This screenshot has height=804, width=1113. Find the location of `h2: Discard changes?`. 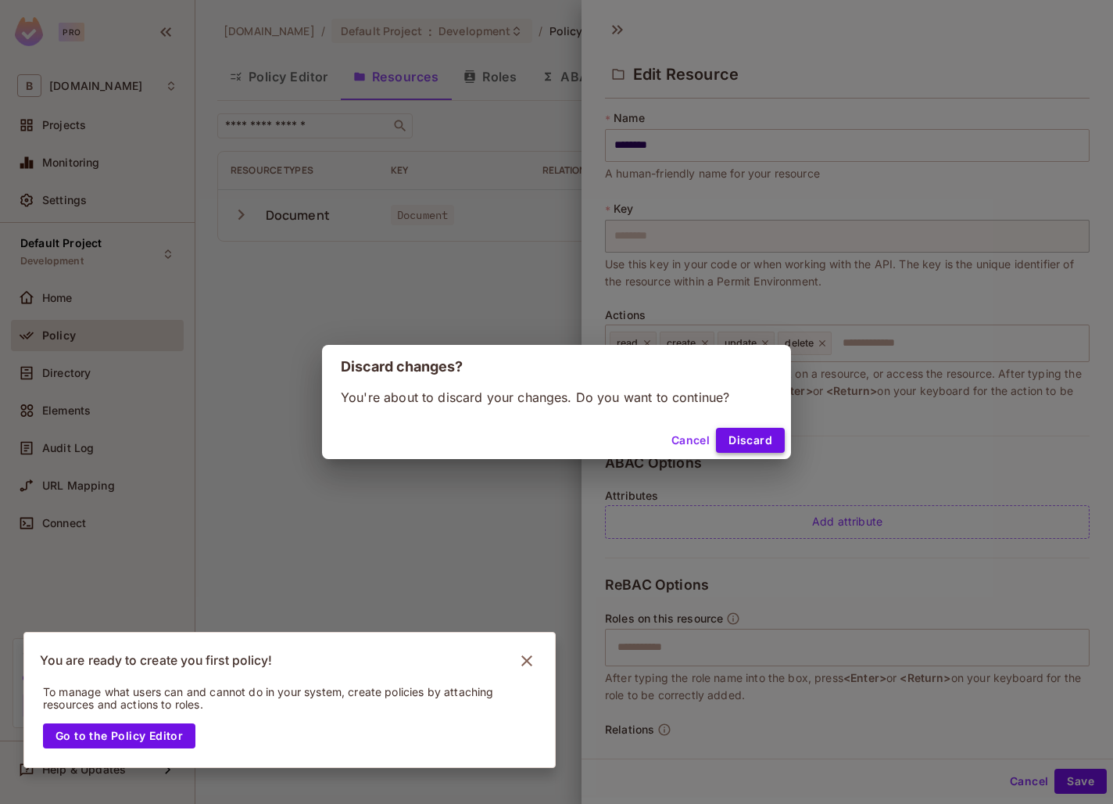

h2: Discard changes? is located at coordinates (557, 367).